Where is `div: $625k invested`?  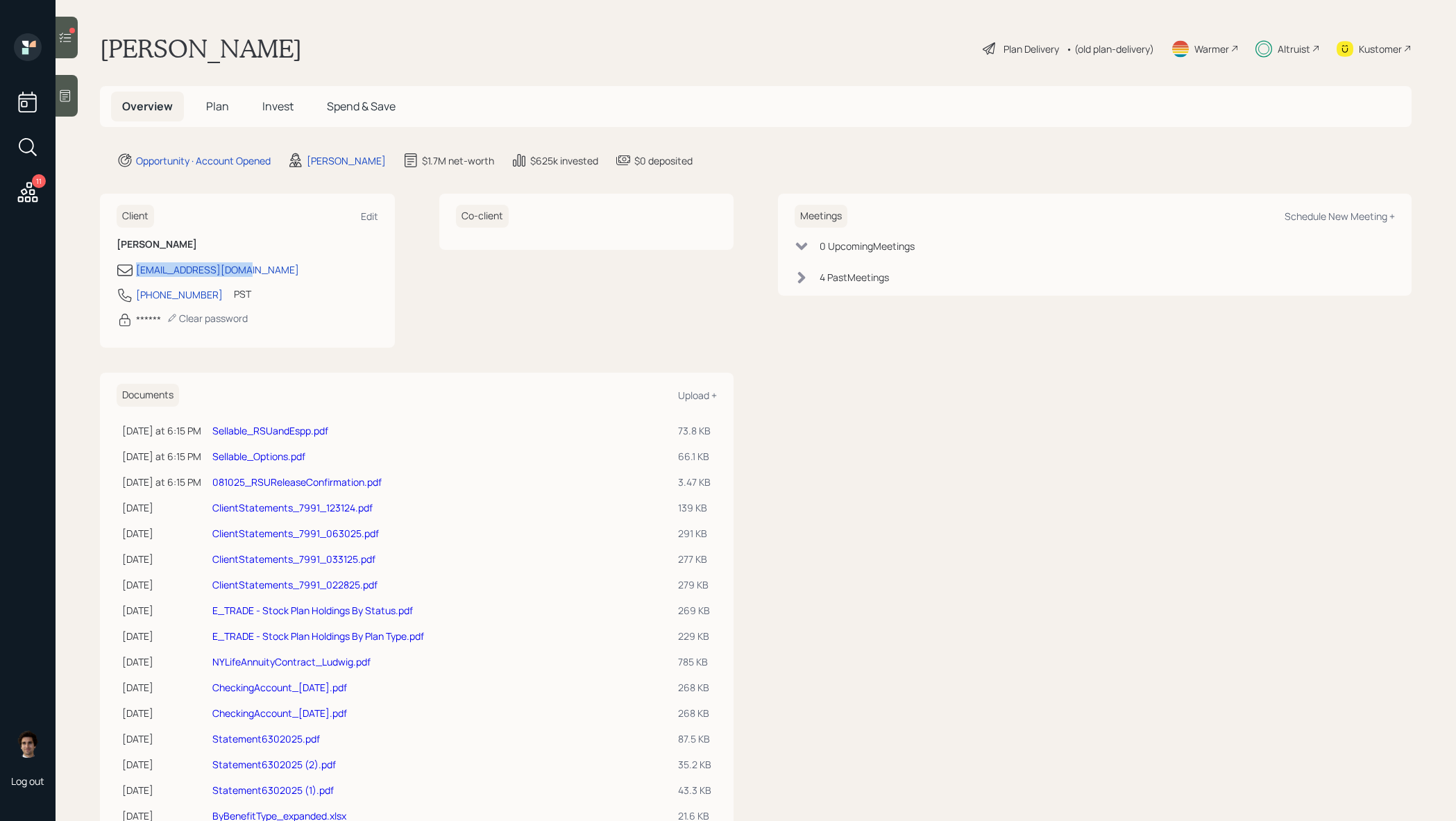
div: $625k invested is located at coordinates (564, 160).